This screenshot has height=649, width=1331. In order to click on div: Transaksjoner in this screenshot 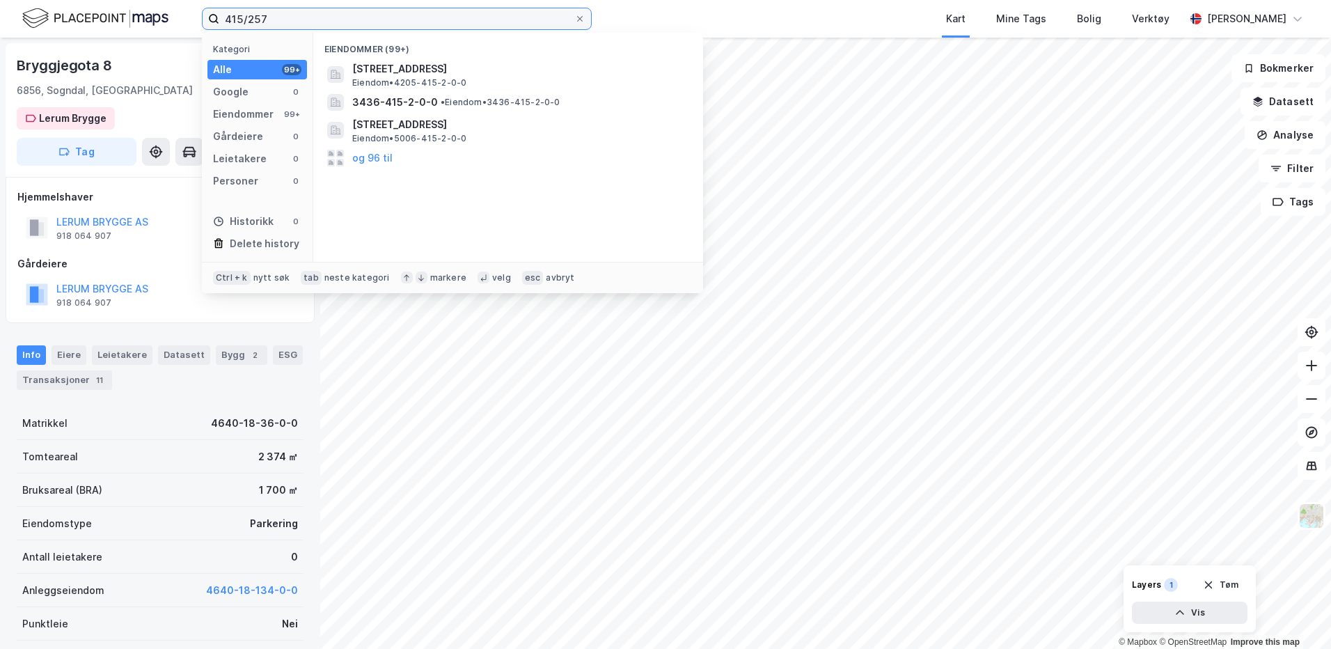, I will do `click(64, 380)`.